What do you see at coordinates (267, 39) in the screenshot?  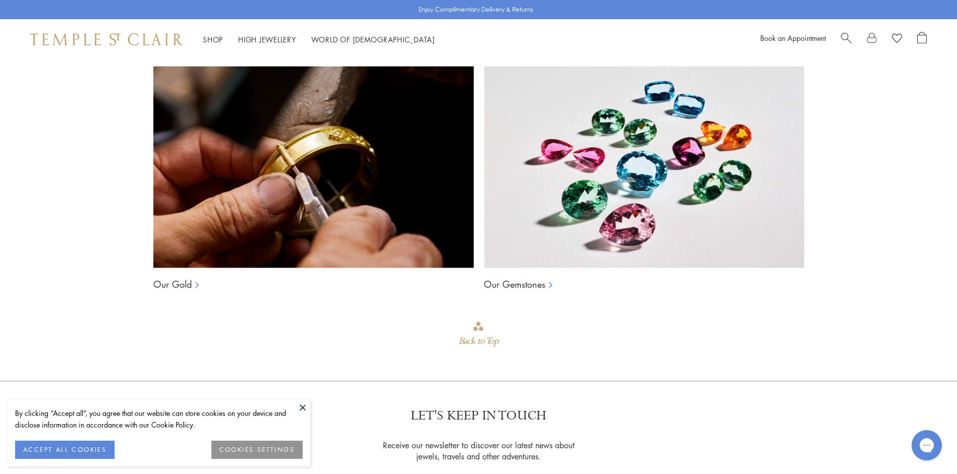 I see `a: High JewelleryHigh Jewellery` at bounding box center [267, 39].